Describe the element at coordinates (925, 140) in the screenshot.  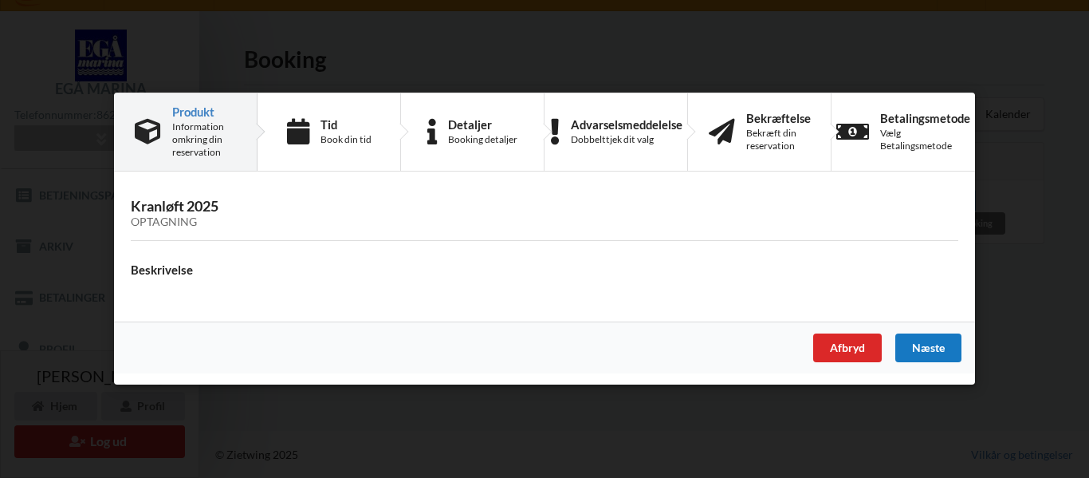
I see `div: Vælg Betalingsmetode` at that location.